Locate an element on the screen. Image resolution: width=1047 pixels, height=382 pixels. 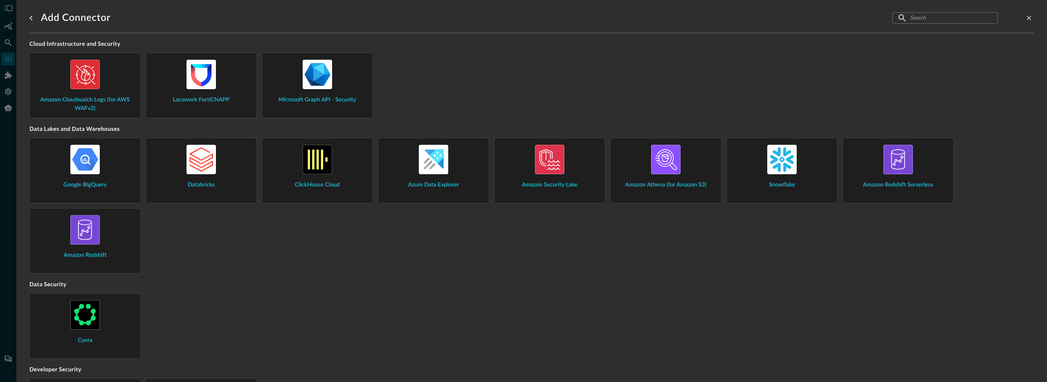
img: AWSSecurityLake.svg is located at coordinates (550, 159).